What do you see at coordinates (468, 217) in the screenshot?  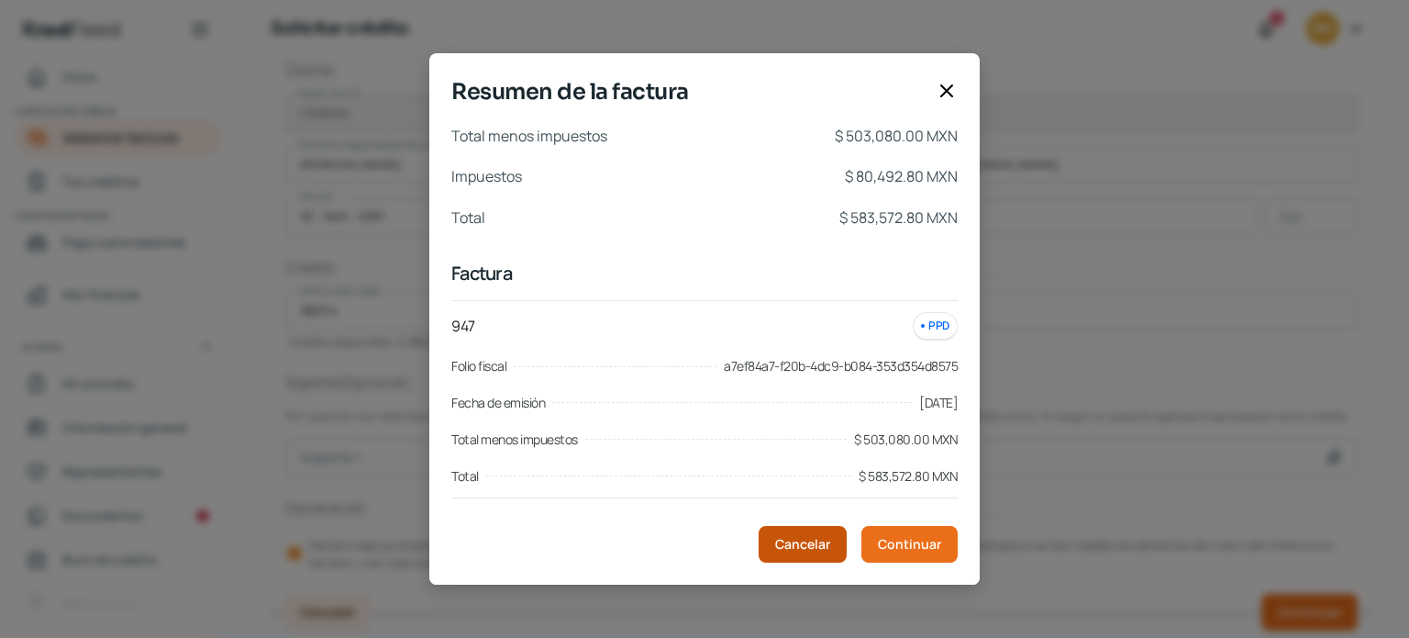 I see `p: Total` at bounding box center [468, 217].